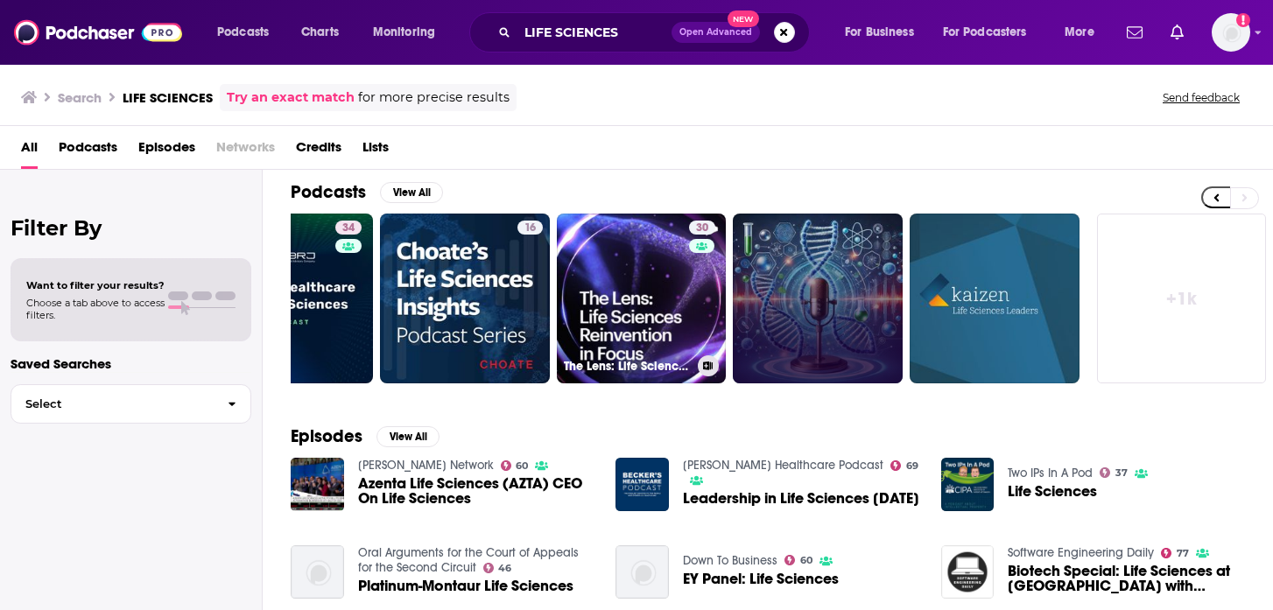 This screenshot has height=610, width=1273. Describe the element at coordinates (98, 32) in the screenshot. I see `img: Podchaser - Follow, Share and Rate Podcasts` at that location.